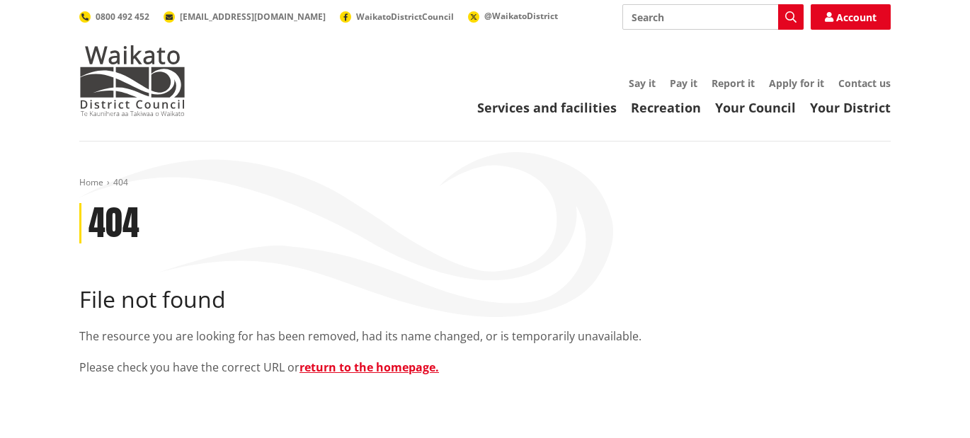  Describe the element at coordinates (755, 108) in the screenshot. I see `a: Your Council` at that location.